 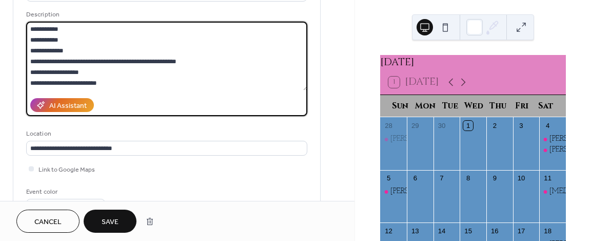 What do you see at coordinates (552, 150) in the screenshot?
I see `div: Anna F./Ariel (fin)` at bounding box center [552, 150].